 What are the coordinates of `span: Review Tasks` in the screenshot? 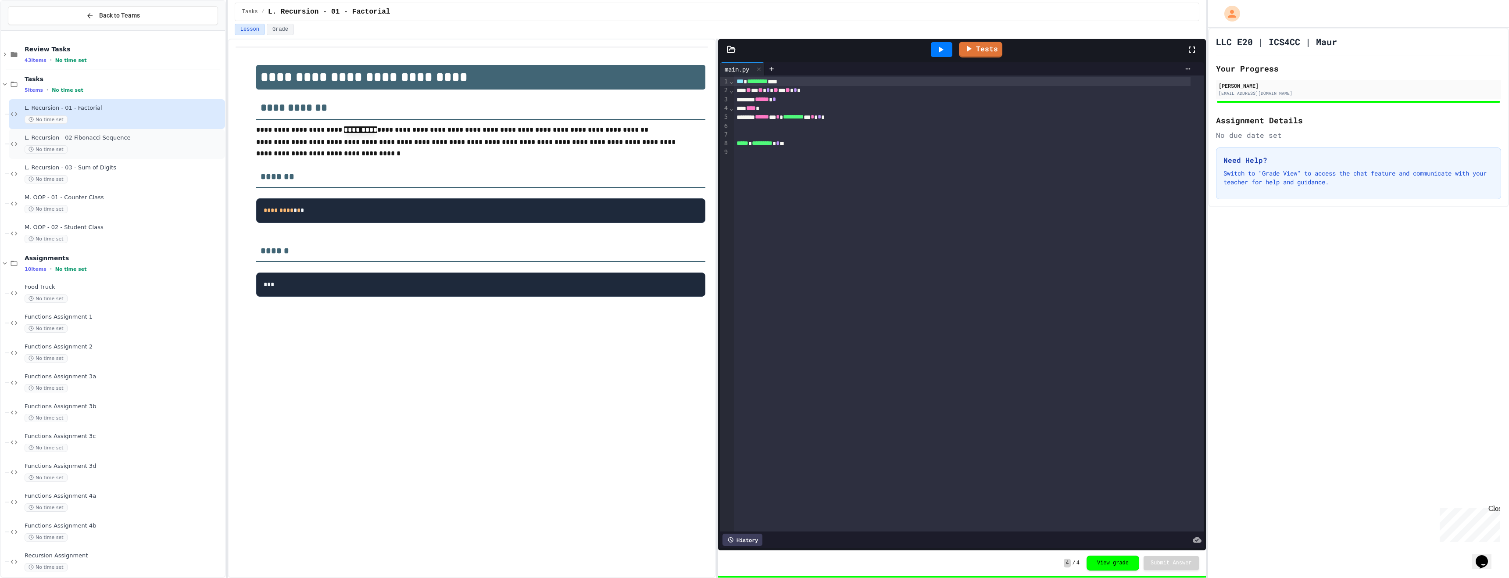 It's located at (124, 49).